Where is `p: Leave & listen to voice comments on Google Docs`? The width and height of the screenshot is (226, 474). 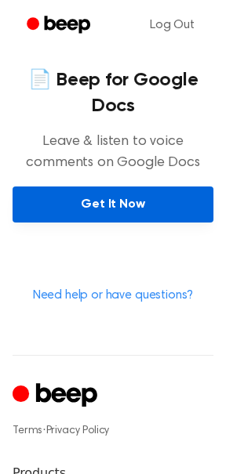 p: Leave & listen to voice comments on Google Docs is located at coordinates (113, 153).